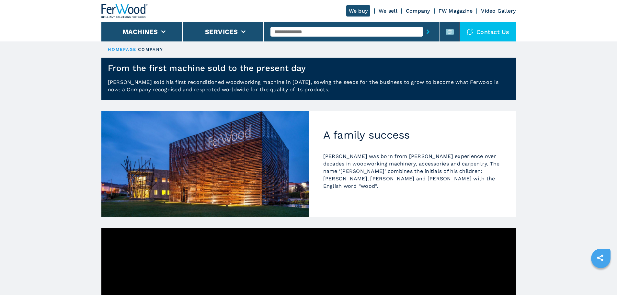 This screenshot has width=617, height=295. I want to click on a: FW Magazine, so click(456, 11).